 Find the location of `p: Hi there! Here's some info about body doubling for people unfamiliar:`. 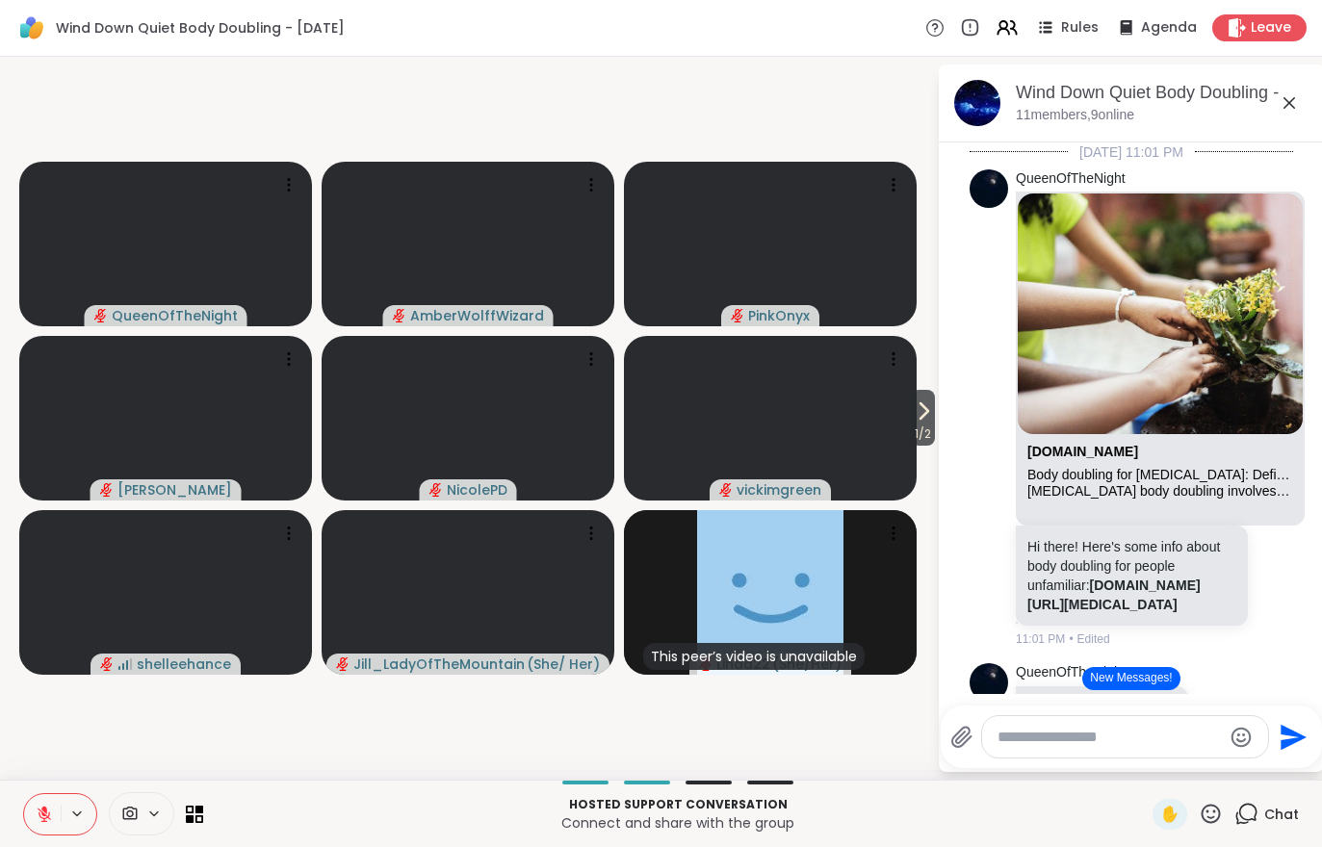

p: Hi there! Here's some info about body doubling for people unfamiliar: is located at coordinates (1131, 576).